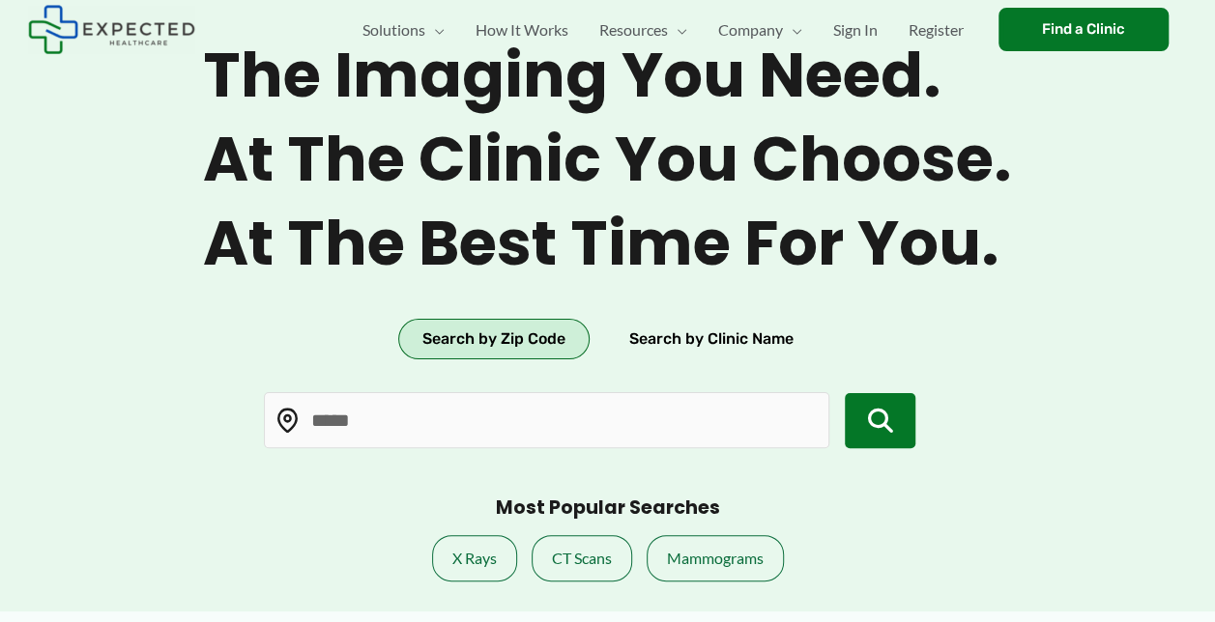 The height and width of the screenshot is (622, 1215). What do you see at coordinates (494, 339) in the screenshot?
I see `button: Search by Zip Code` at bounding box center [494, 339].